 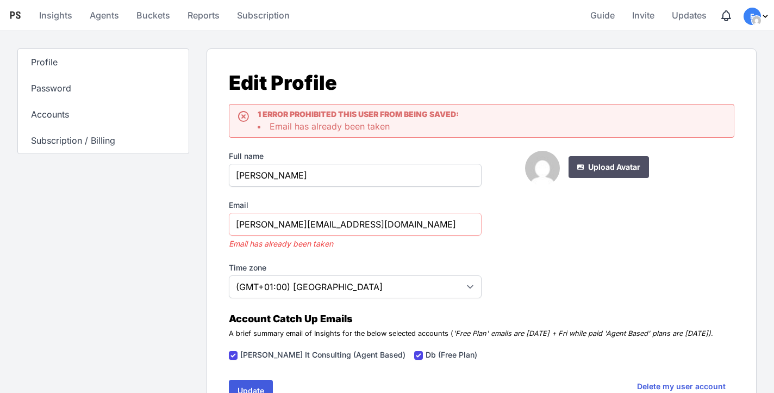 I want to click on a: Invite, so click(x=643, y=15).